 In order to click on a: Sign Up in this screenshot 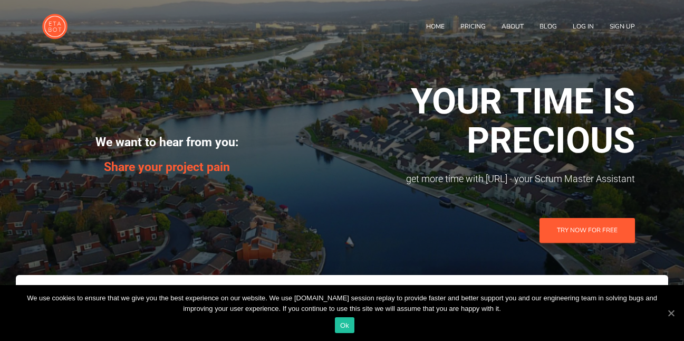, I will do `click(623, 26)`.